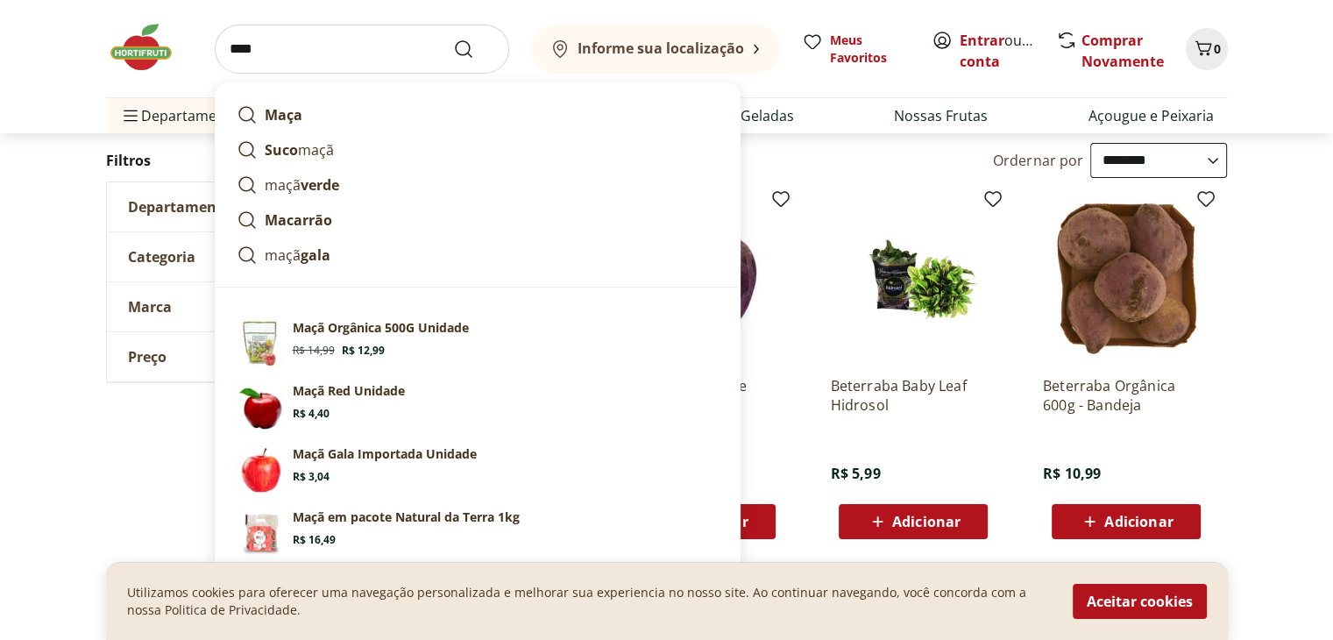 The width and height of the screenshot is (1333, 640). I want to click on strong: Maça, so click(283, 115).